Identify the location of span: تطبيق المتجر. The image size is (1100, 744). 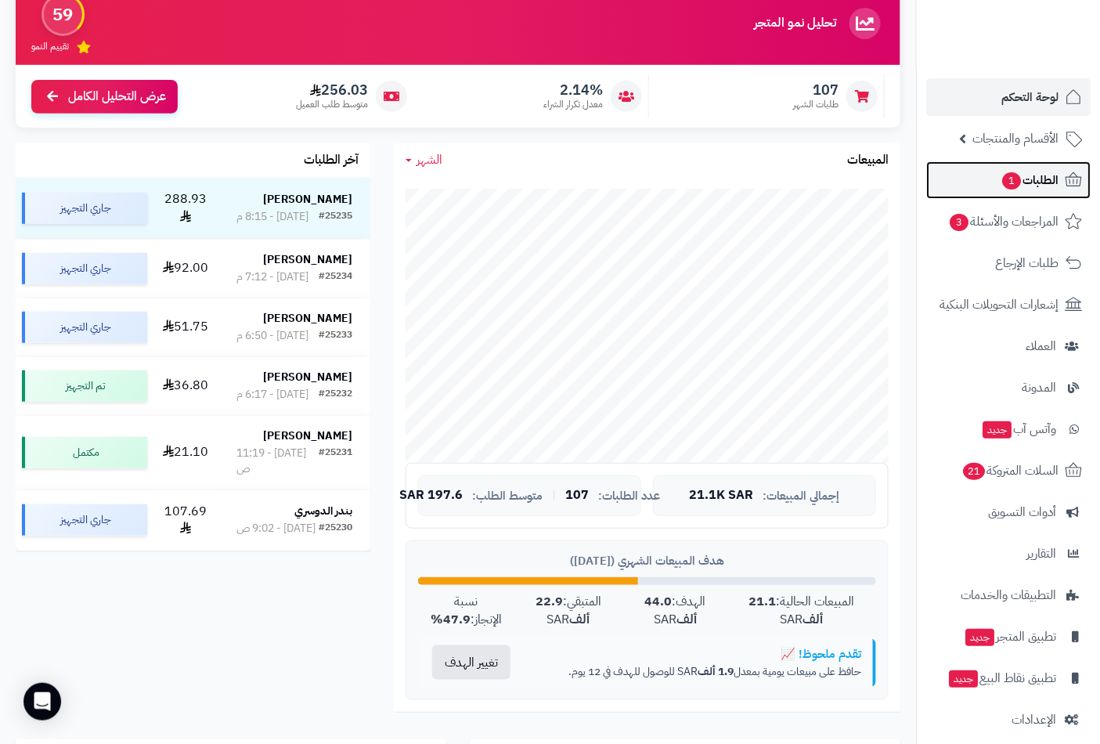
(1010, 637).